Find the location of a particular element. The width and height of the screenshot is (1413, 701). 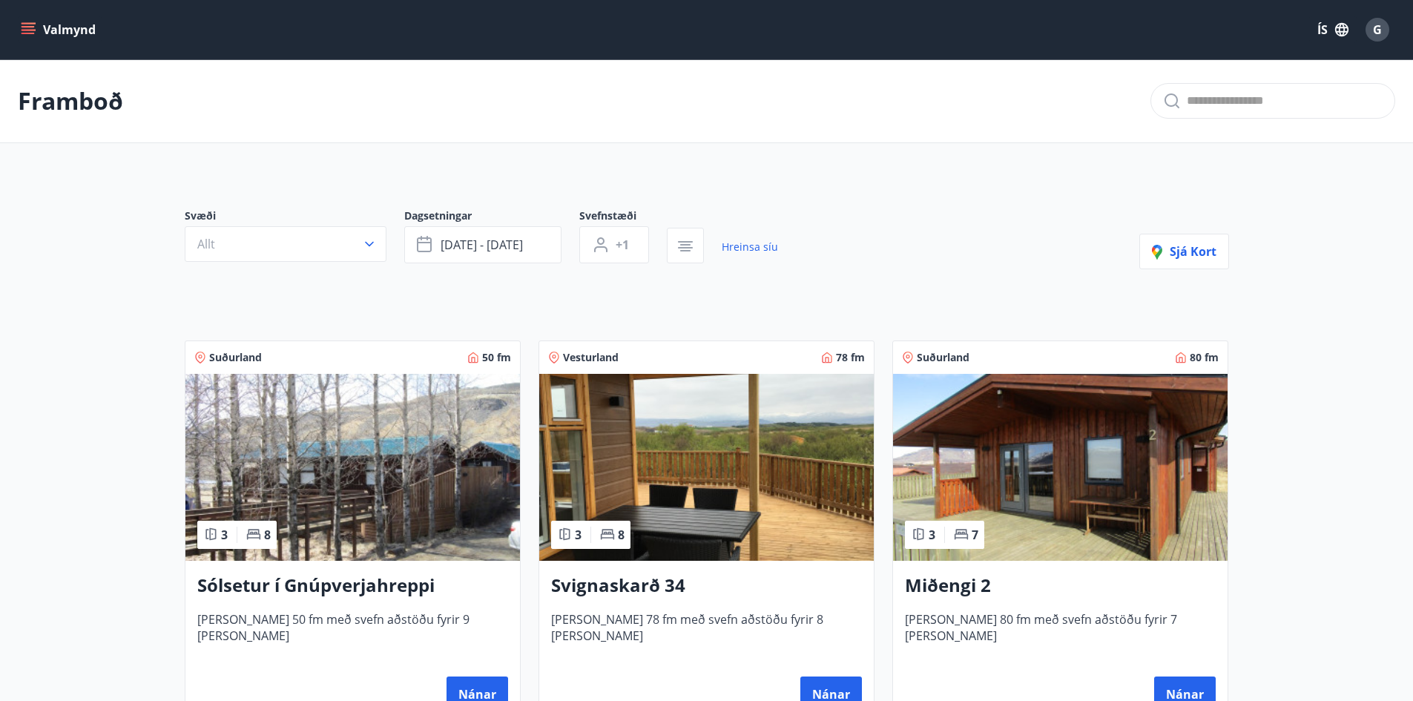

button: +1 is located at coordinates (614, 245).